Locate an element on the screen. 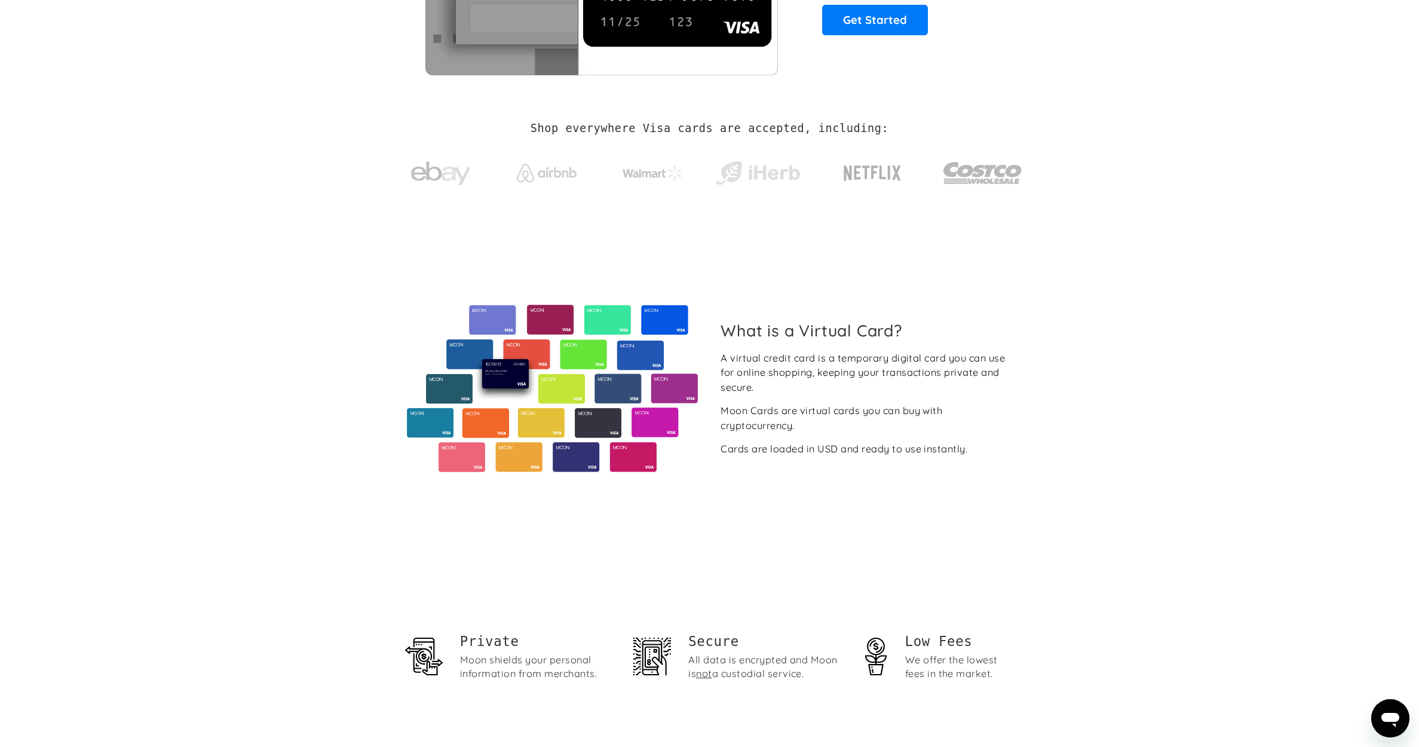 The image size is (1419, 747). a: ebay is located at coordinates (441, 170).